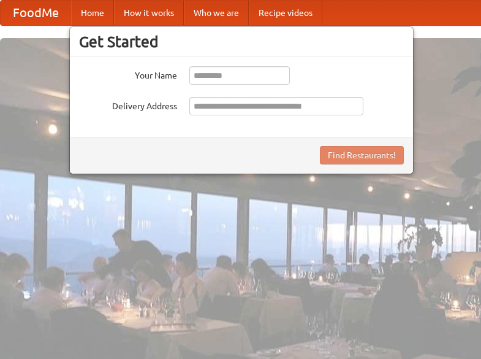 The height and width of the screenshot is (359, 481). I want to click on label: Your Name, so click(128, 74).